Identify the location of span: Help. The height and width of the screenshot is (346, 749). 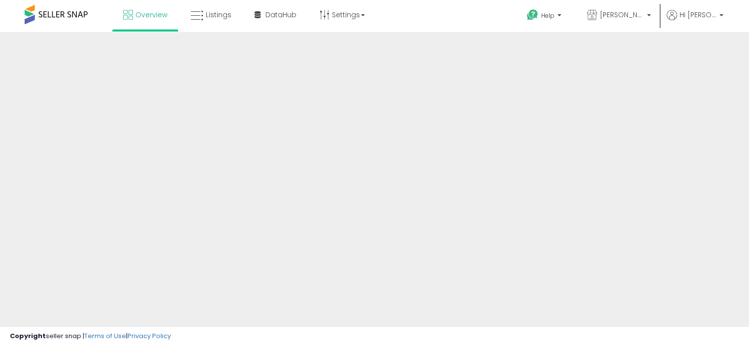
(547, 15).